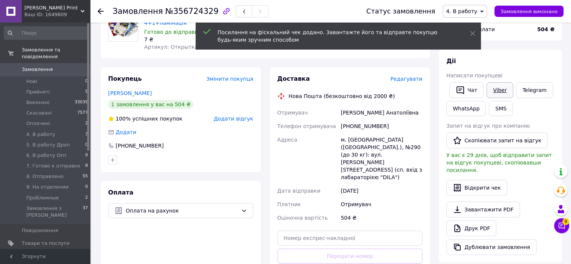 Image resolution: width=571 pixels, height=264 pixels. Describe the element at coordinates (42, 198) in the screenshot. I see `span: Проблемные` at that location.